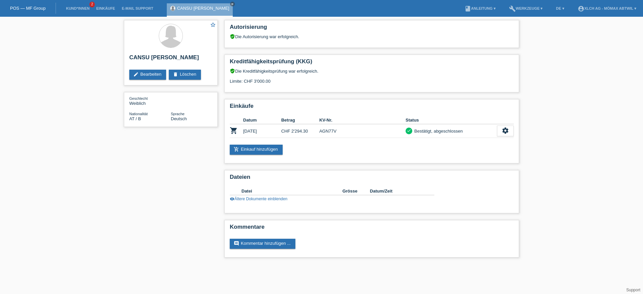  I want to click on a: DE ▾, so click(560, 8).